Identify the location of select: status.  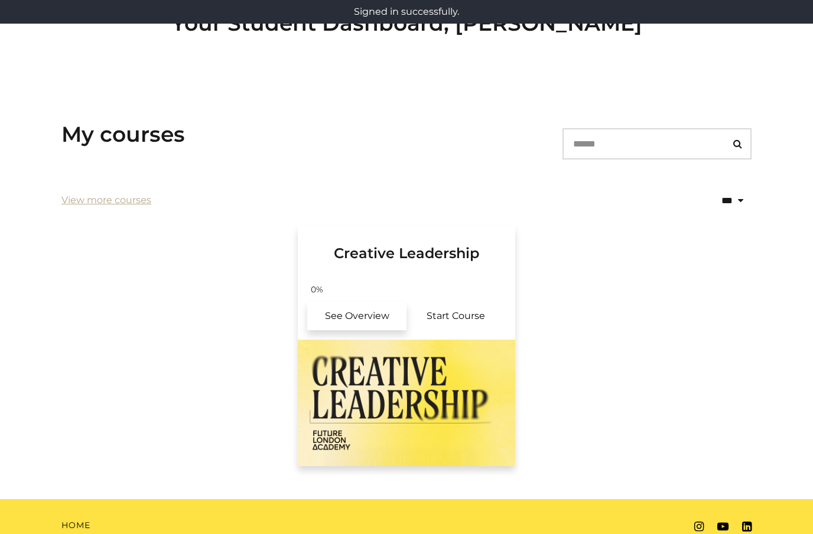
(711, 200).